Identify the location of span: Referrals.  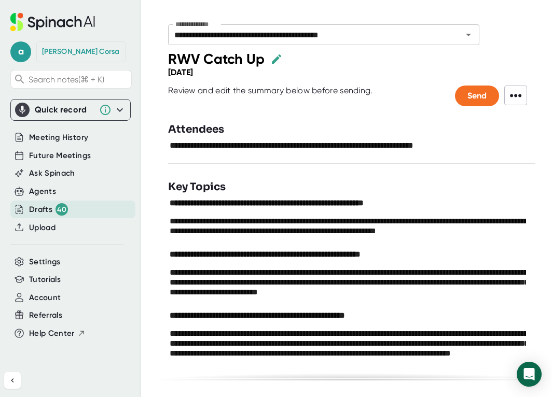
(46, 315).